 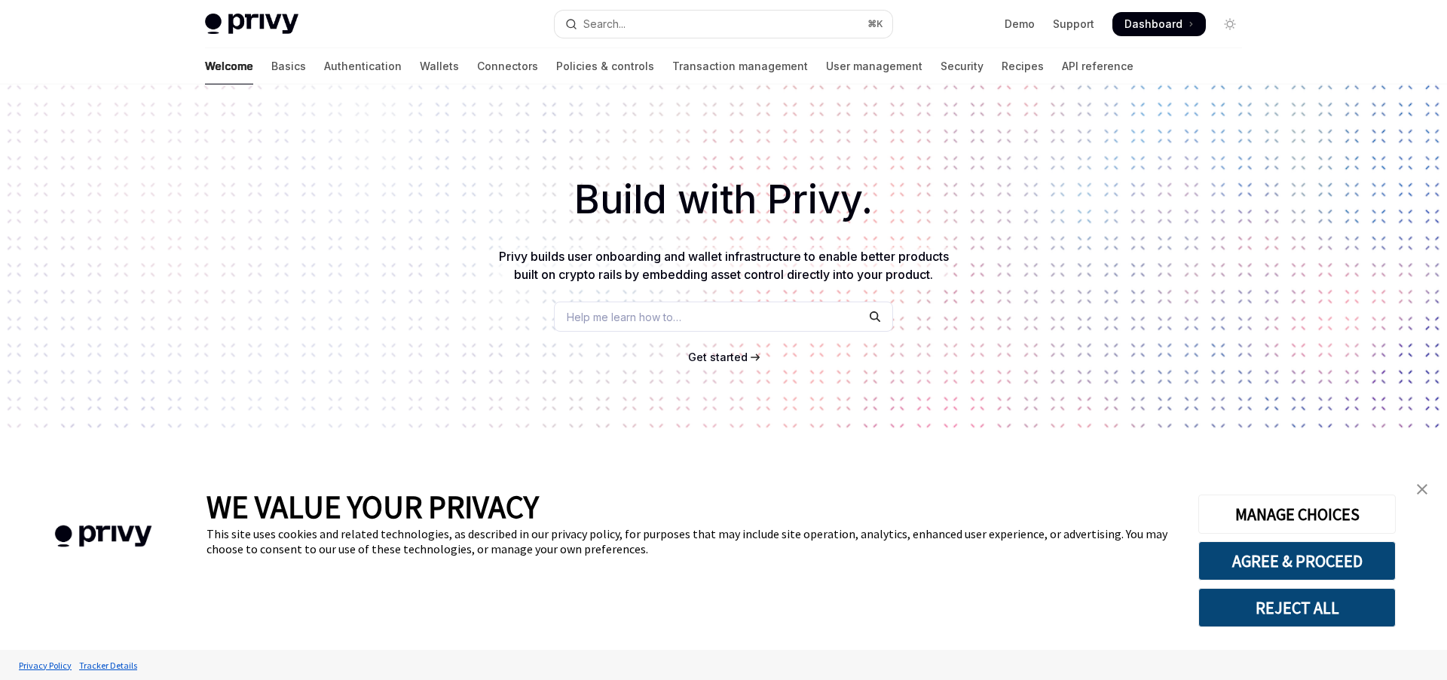 I want to click on a: Dashboard, so click(x=1159, y=24).